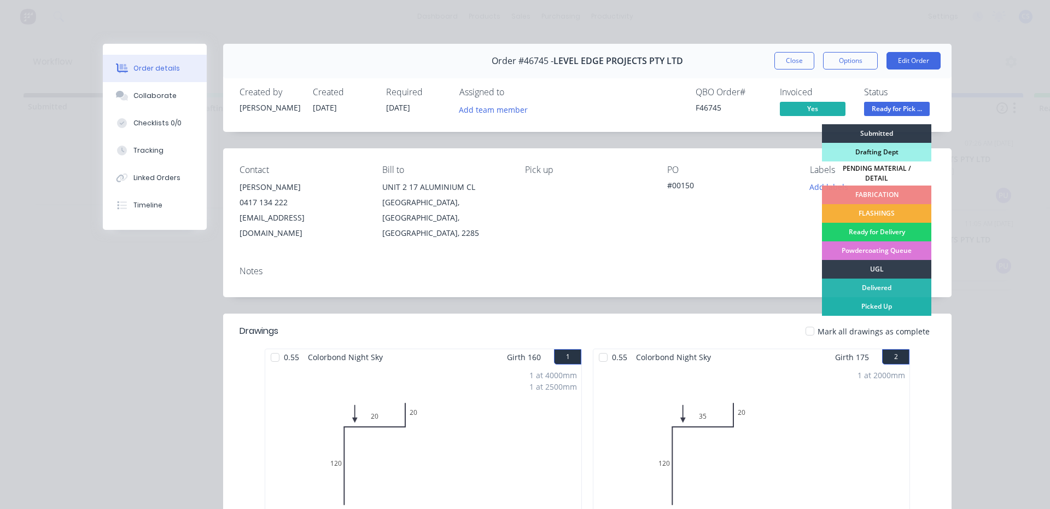 This screenshot has height=509, width=1050. I want to click on div: Ready for Delivery, so click(877, 232).